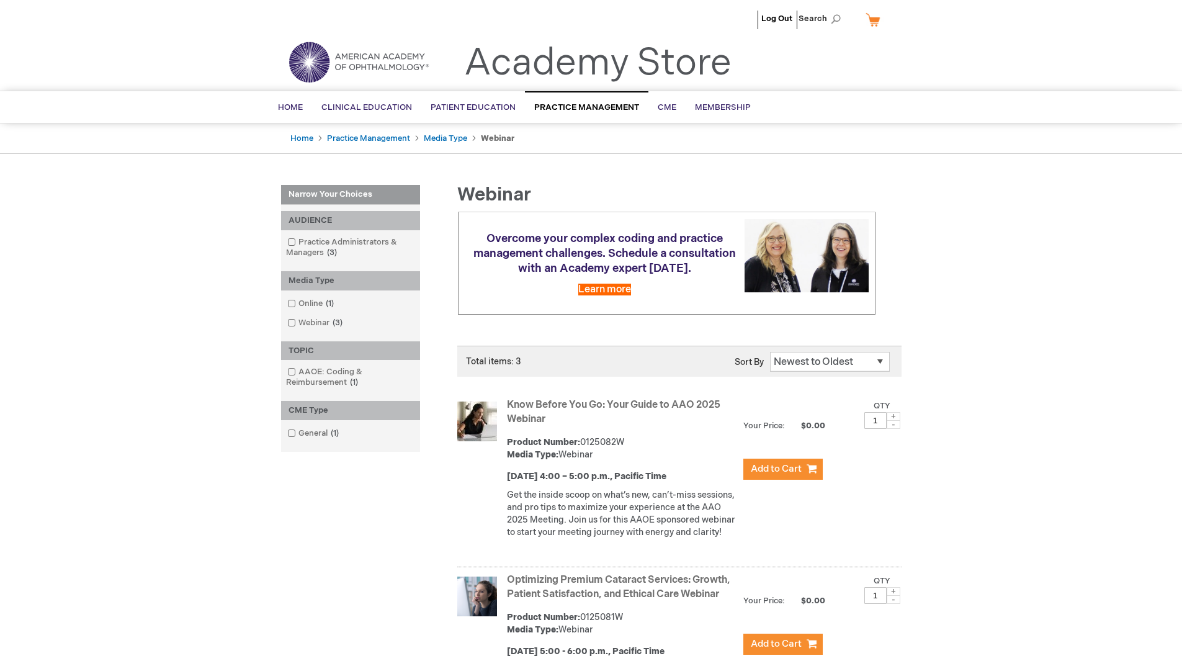 Image resolution: width=1182 pixels, height=661 pixels. I want to click on div: TOPIC, so click(351, 351).